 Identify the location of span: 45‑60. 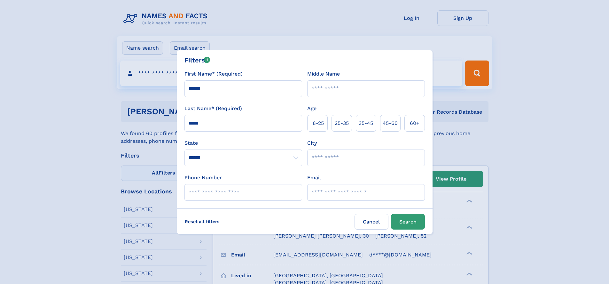
(390, 123).